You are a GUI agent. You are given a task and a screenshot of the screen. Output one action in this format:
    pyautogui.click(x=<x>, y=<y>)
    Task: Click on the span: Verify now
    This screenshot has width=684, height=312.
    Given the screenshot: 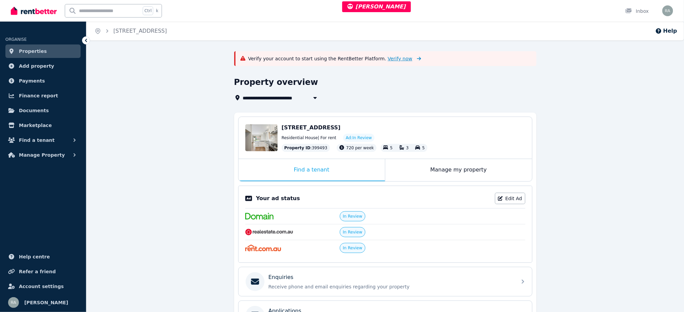 What is the action you would take?
    pyautogui.click(x=400, y=59)
    